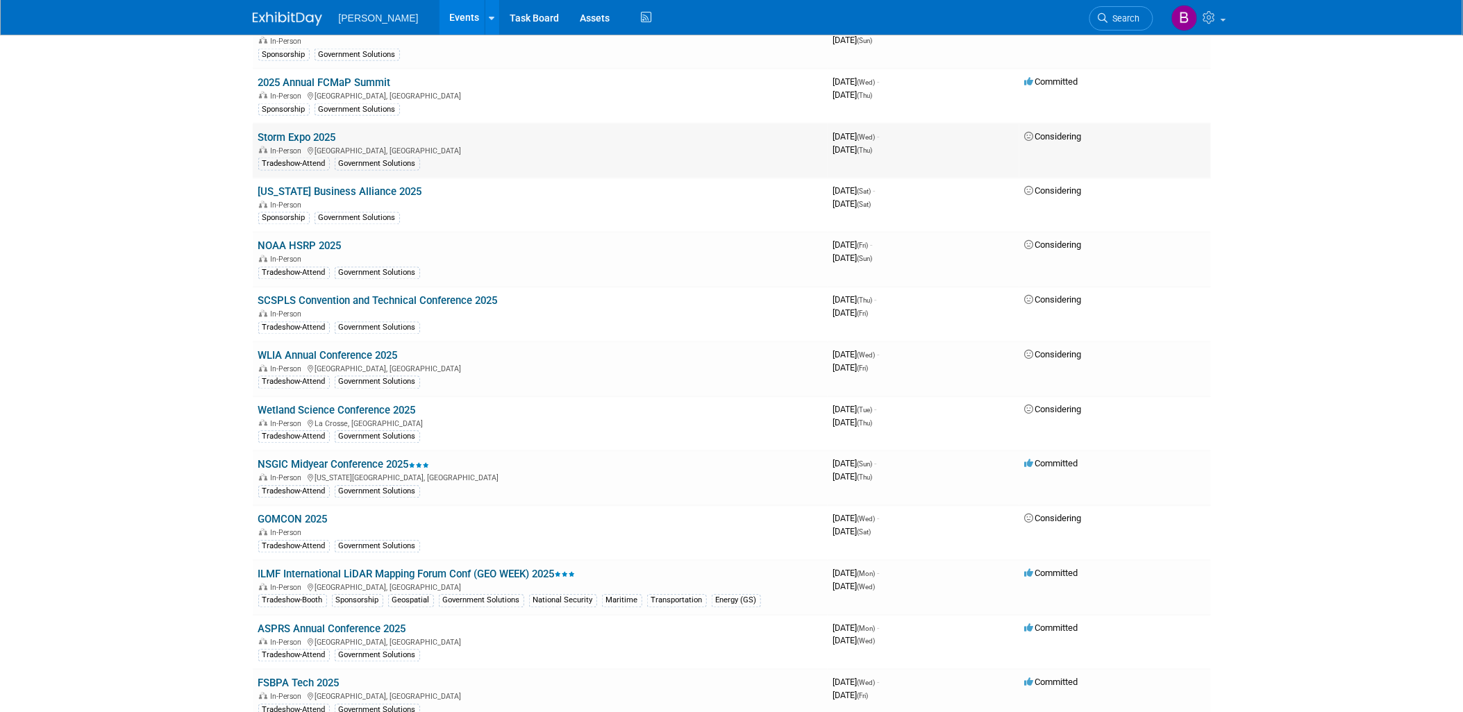 Image resolution: width=1463 pixels, height=712 pixels. What do you see at coordinates (863, 246) in the screenshot?
I see `span: (Fri)` at bounding box center [863, 246].